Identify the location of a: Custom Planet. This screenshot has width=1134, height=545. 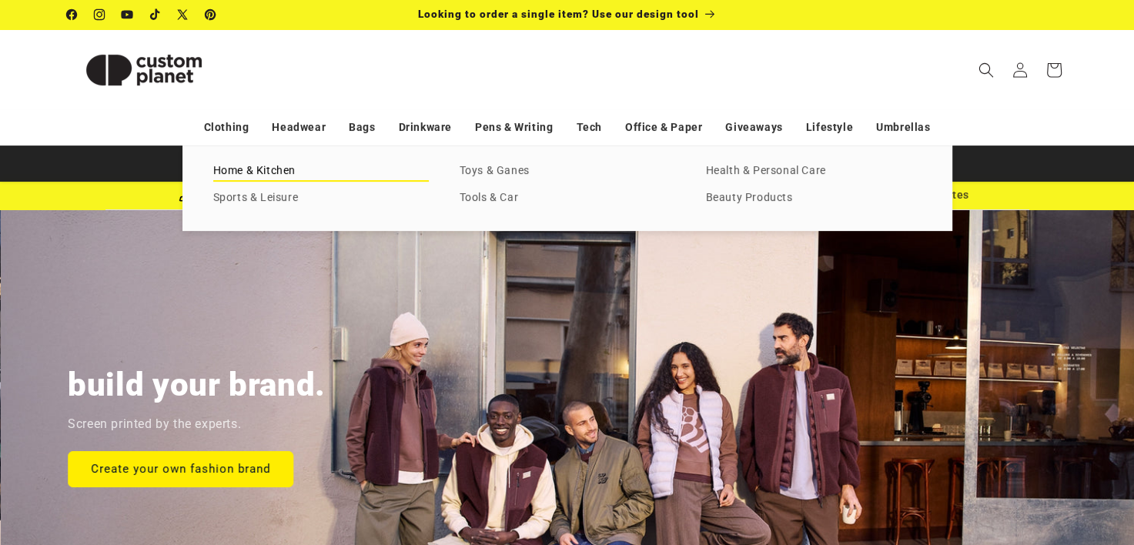
(143, 69).